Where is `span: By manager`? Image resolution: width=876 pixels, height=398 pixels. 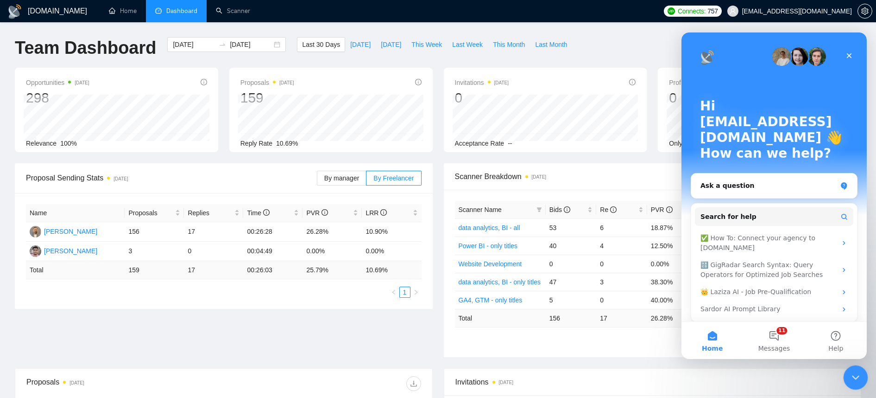
span: By manager is located at coordinates (341, 178).